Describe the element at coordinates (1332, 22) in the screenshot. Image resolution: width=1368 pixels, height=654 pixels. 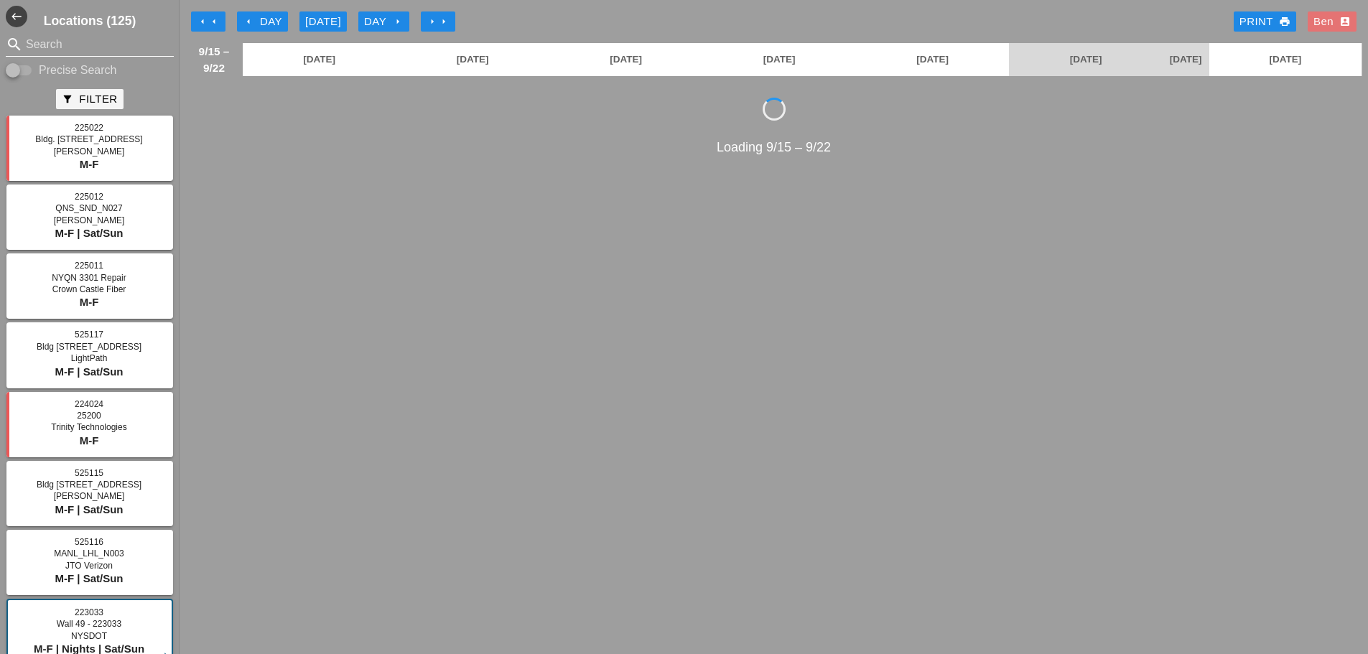
I see `div: Ben` at that location.